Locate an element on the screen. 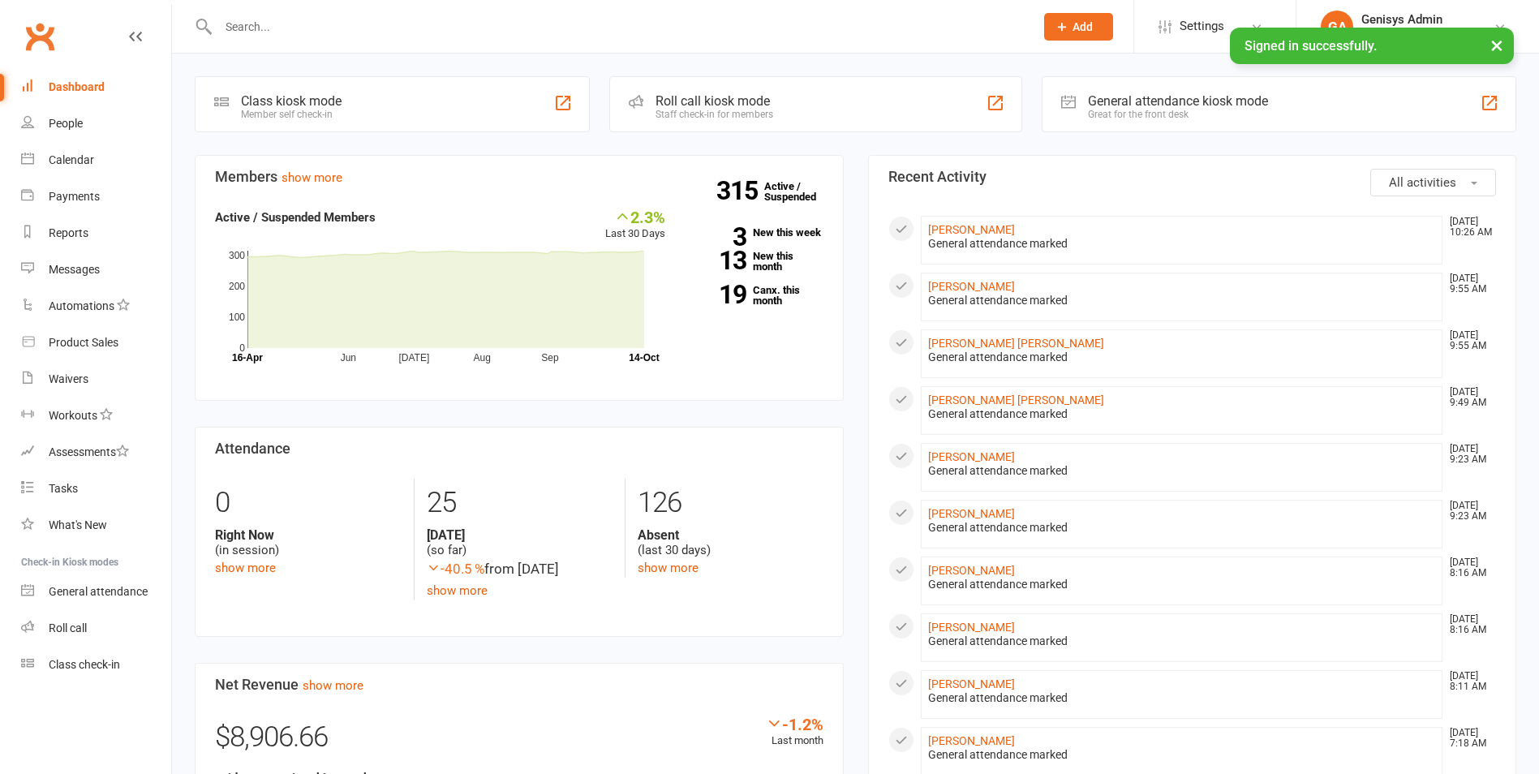 This screenshot has height=774, width=1539. a: Dashboard is located at coordinates (96, 87).